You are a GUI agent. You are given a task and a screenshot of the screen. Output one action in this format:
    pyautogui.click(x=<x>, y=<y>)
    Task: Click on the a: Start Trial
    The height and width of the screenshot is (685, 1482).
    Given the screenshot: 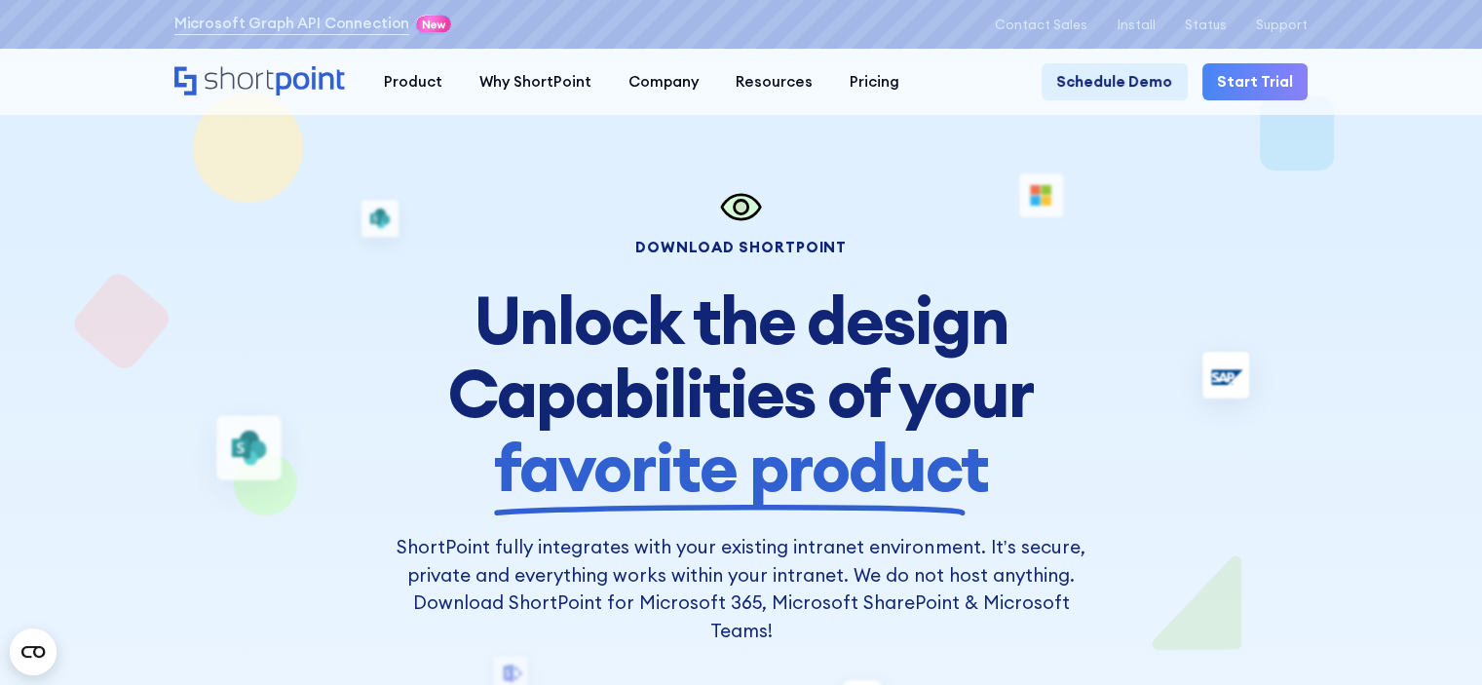 What is the action you would take?
    pyautogui.click(x=1255, y=82)
    